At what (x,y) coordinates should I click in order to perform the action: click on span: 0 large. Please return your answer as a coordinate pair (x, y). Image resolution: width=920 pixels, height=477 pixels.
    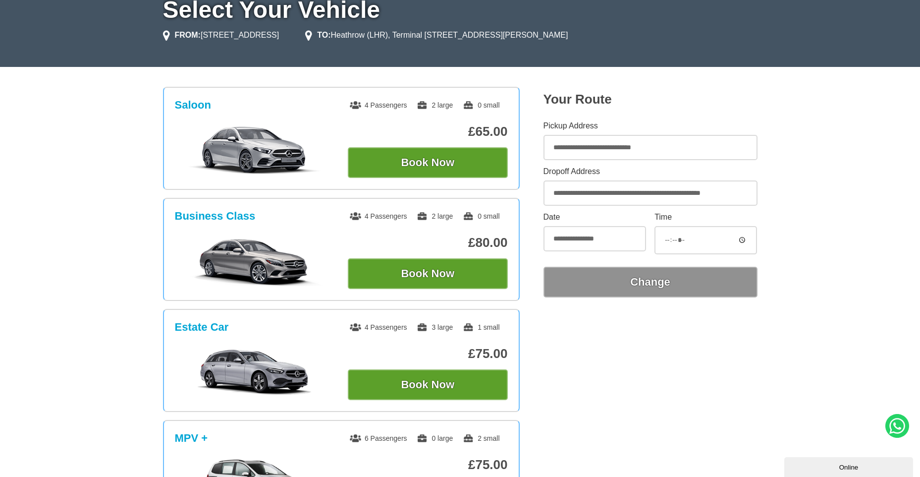
    Looking at the image, I should click on (435, 438).